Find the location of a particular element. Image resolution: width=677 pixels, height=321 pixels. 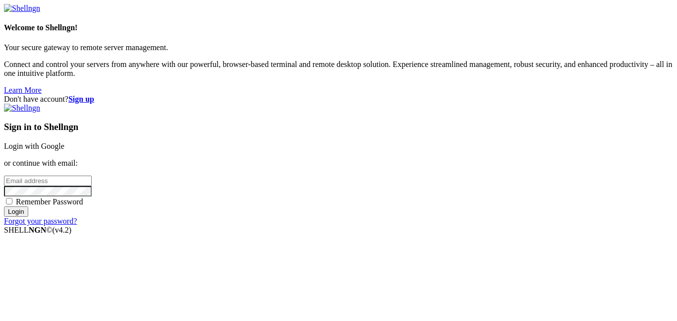

span: 4.2.0 is located at coordinates (62, 230).